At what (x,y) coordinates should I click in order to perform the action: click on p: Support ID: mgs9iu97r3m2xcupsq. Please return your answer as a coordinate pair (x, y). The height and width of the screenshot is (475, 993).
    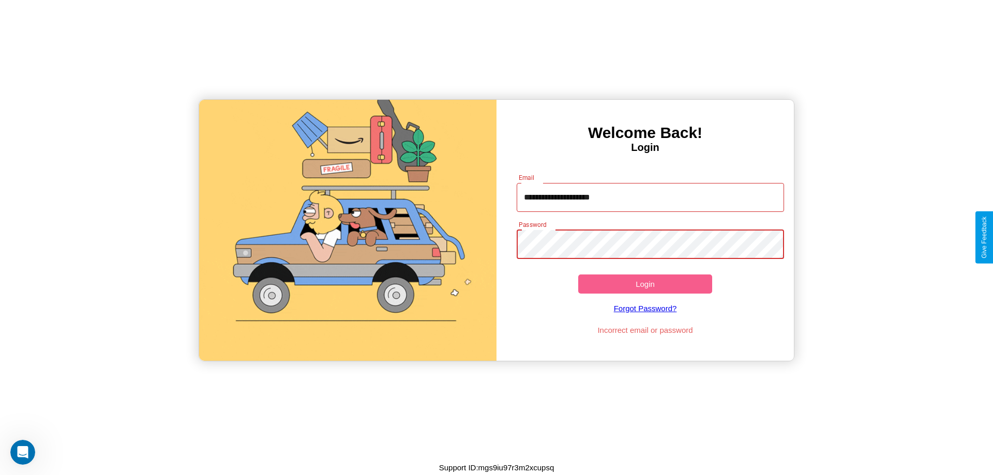
    Looking at the image, I should click on (497, 468).